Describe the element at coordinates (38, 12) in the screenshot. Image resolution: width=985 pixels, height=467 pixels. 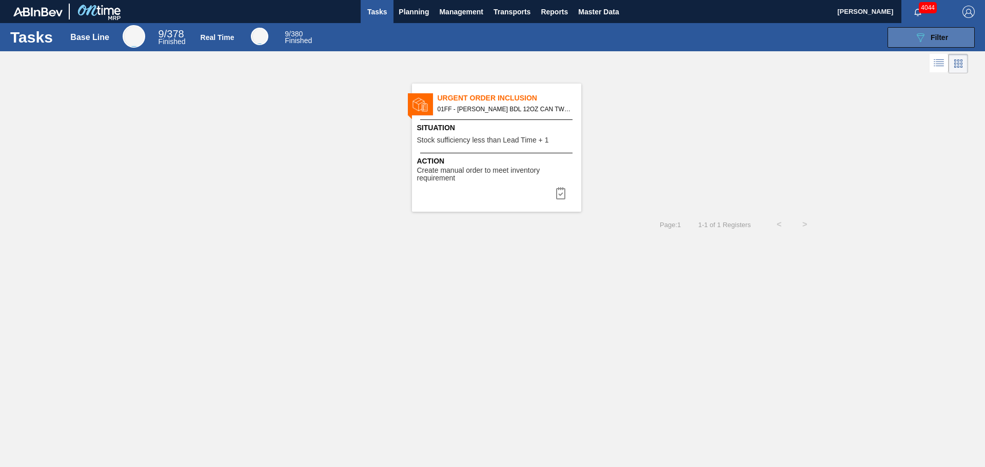
I see `img: TNhmsLtSVTkK8tSr43FrP2fwEKptu5GPRR3wAAAABJRU5ErkJggg==` at that location.